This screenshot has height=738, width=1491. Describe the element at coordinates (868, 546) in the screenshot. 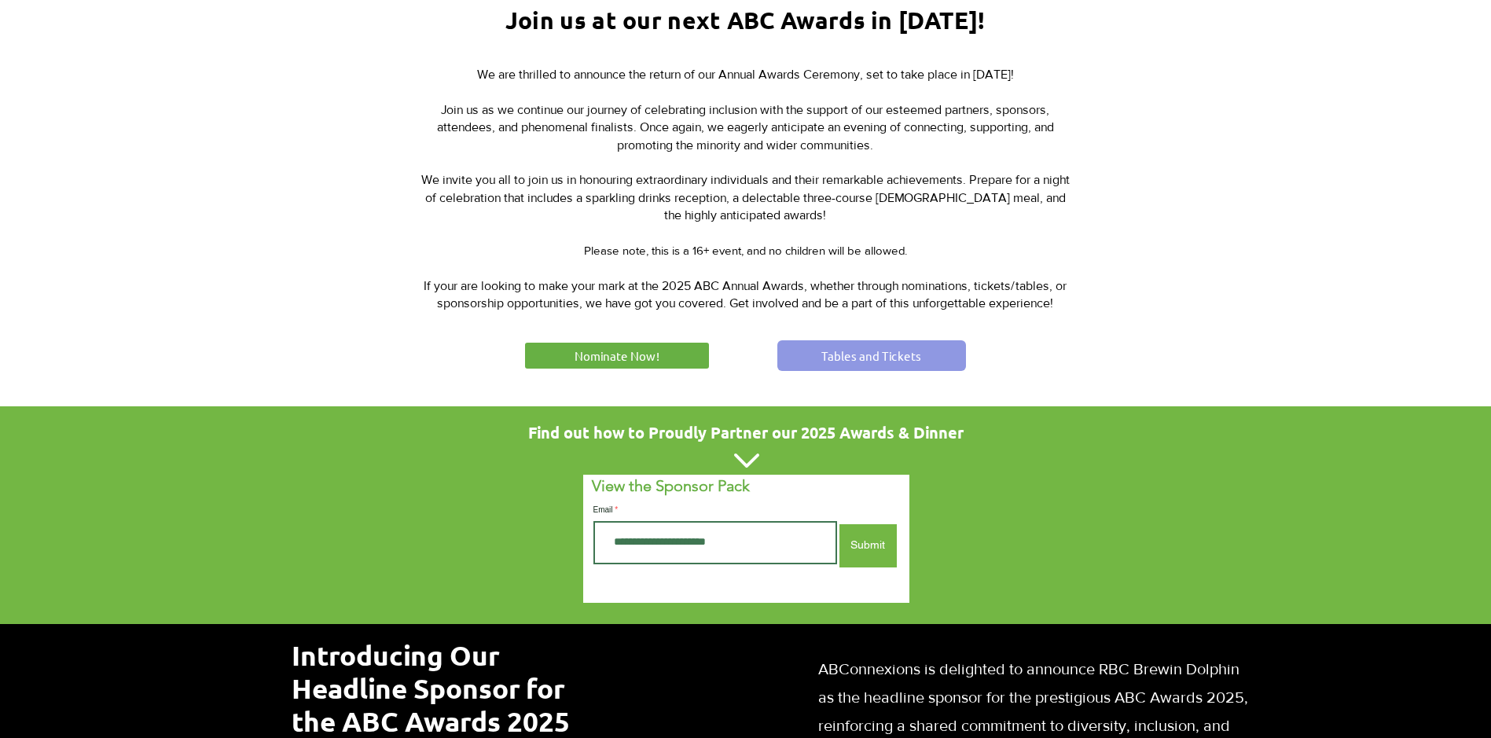

I see `span: Submit` at that location.